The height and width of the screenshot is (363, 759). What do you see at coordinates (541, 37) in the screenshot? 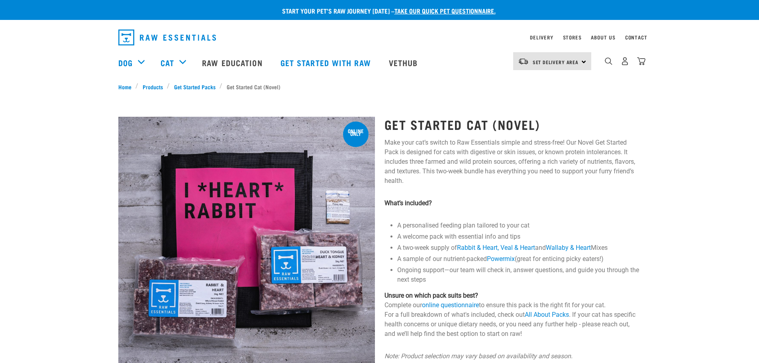
I see `a: Delivery` at bounding box center [541, 37].